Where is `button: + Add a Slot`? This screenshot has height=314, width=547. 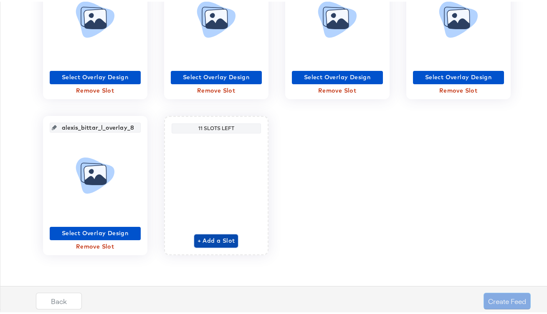 button: + Add a Slot is located at coordinates (216, 240).